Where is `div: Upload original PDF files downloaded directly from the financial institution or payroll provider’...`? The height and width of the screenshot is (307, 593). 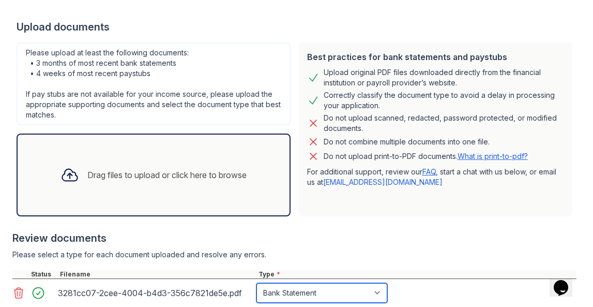
div: Upload original PDF files downloaded directly from the financial institution or payroll provider’... is located at coordinates (444, 78).